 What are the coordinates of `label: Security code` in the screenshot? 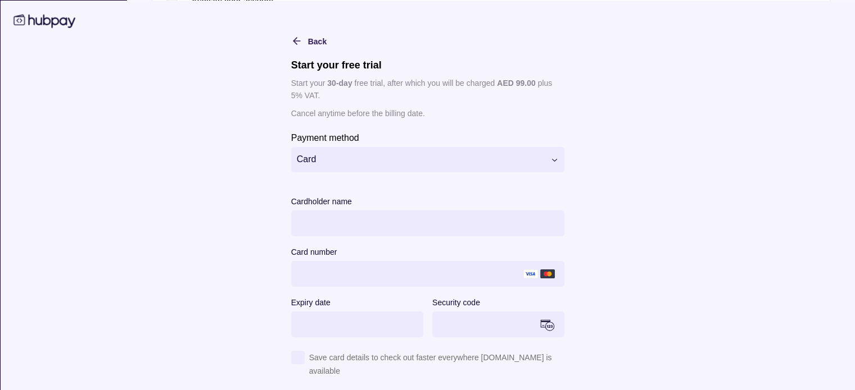 It's located at (456, 302).